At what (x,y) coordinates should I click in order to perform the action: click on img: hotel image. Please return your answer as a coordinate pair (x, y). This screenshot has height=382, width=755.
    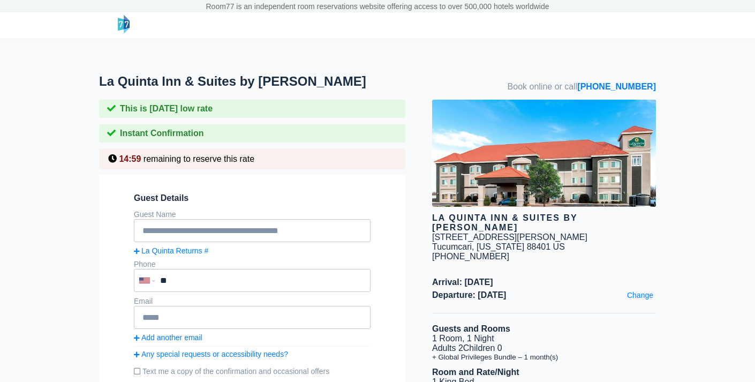
    Looking at the image, I should click on (544, 153).